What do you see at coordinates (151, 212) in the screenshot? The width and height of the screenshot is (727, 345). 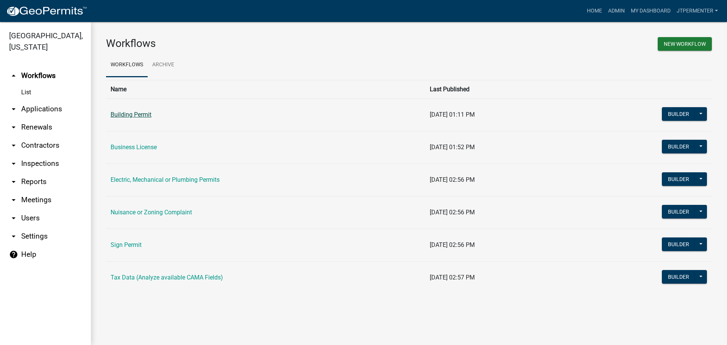 I see `a: Nuisance or Zoning Complaint` at bounding box center [151, 212].